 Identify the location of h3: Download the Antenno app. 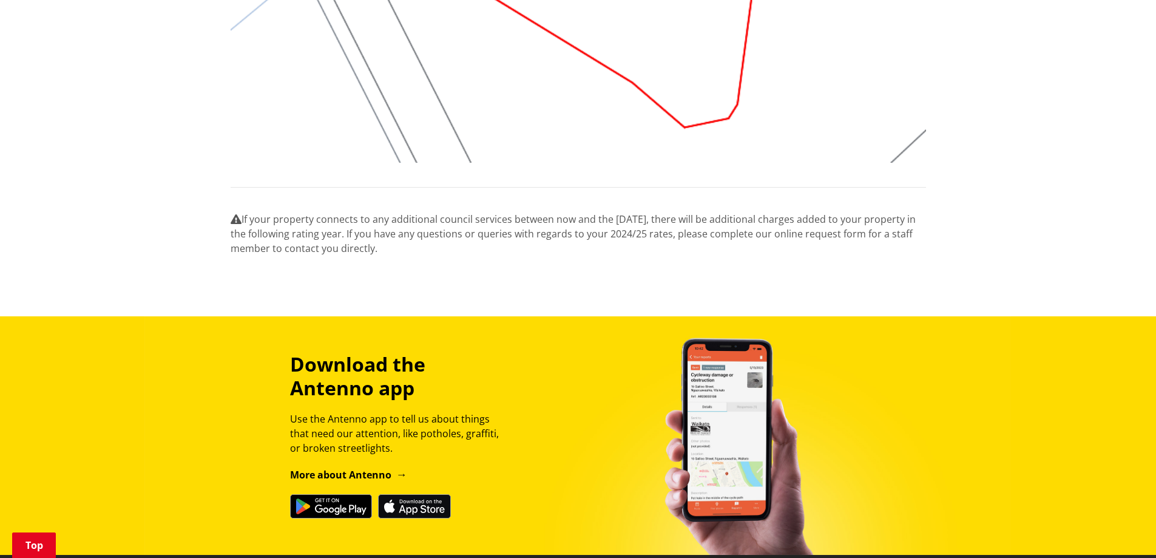
(400, 376).